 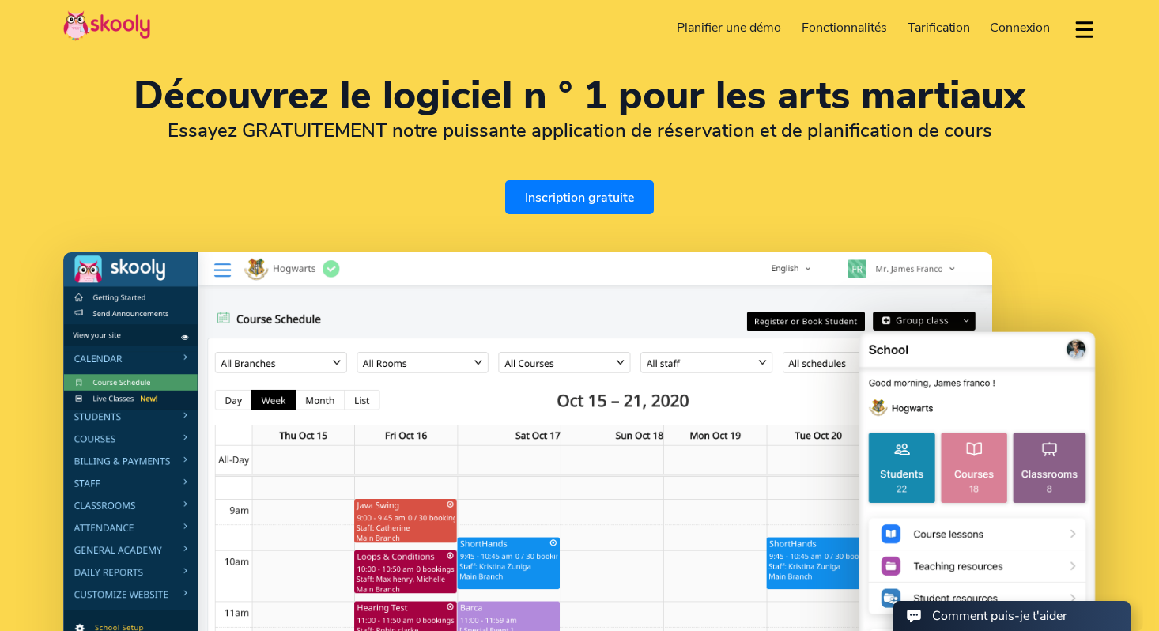 What do you see at coordinates (938, 28) in the screenshot?
I see `span: Tarification` at bounding box center [938, 28].